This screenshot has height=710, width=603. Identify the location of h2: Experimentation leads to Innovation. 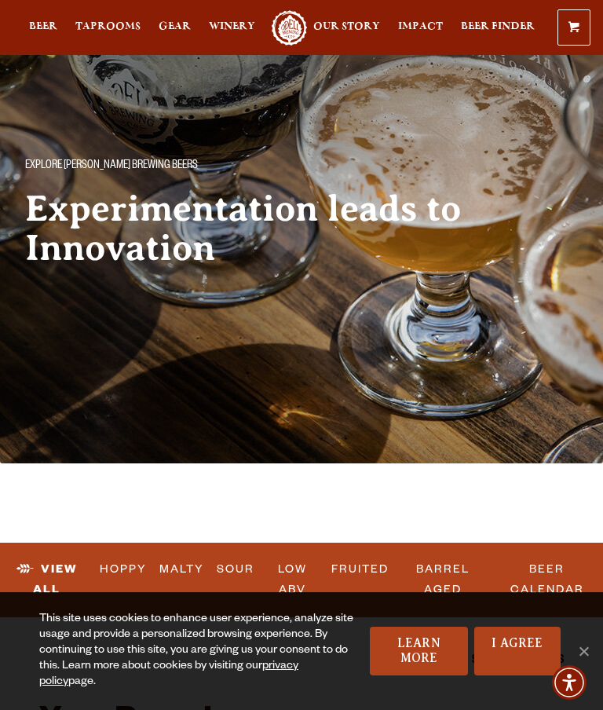
(302, 229).